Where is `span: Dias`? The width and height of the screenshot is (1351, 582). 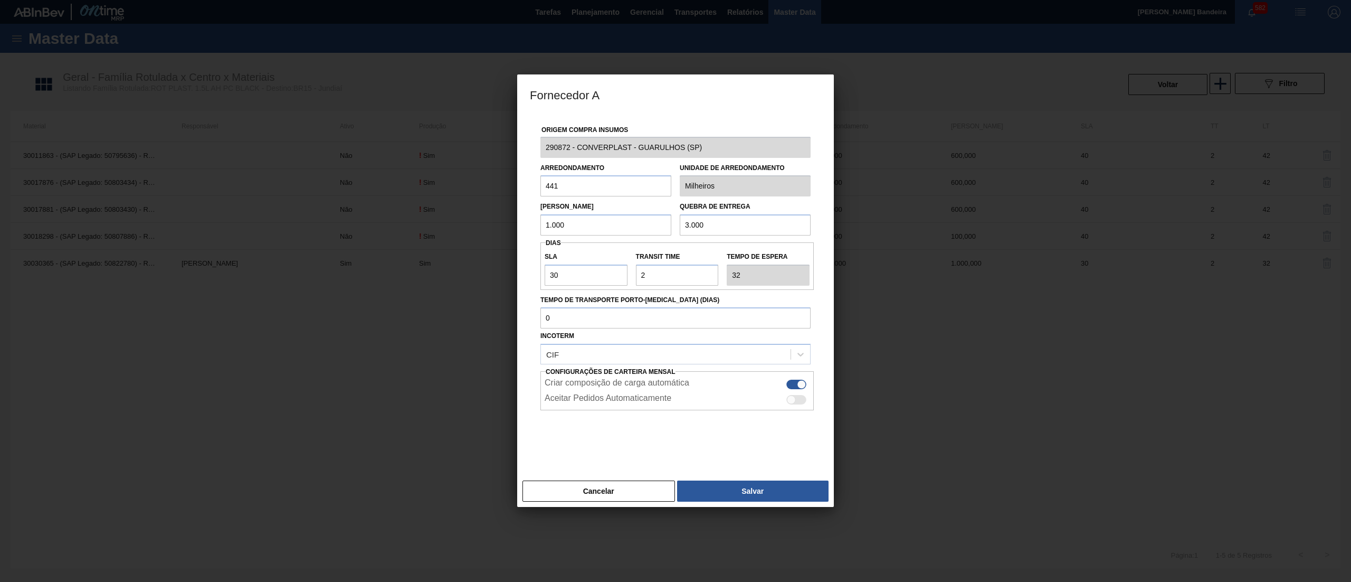 span: Dias is located at coordinates (553, 243).